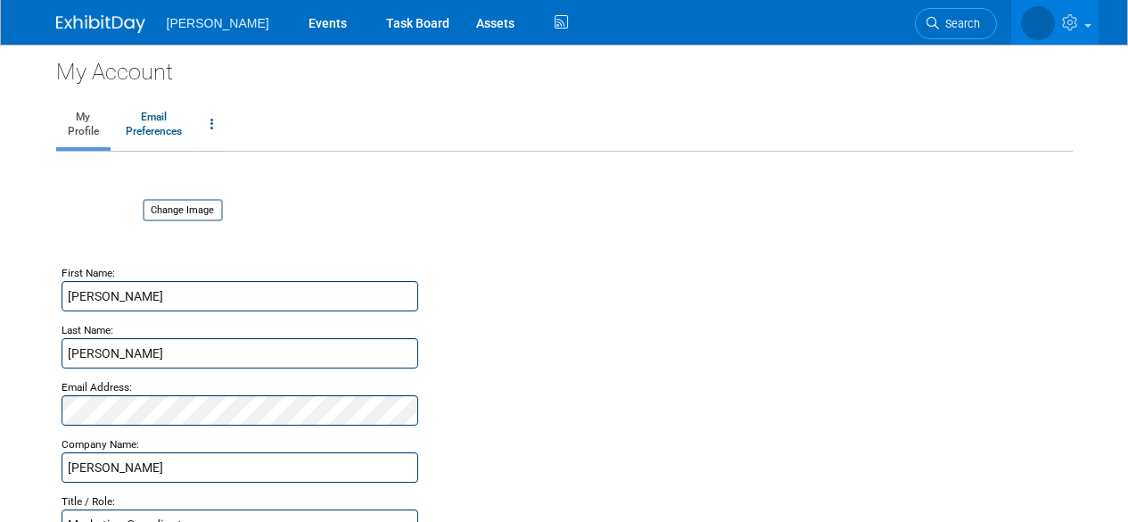  What do you see at coordinates (101, 24) in the screenshot?
I see `img: ExhibitDay` at bounding box center [101, 24].